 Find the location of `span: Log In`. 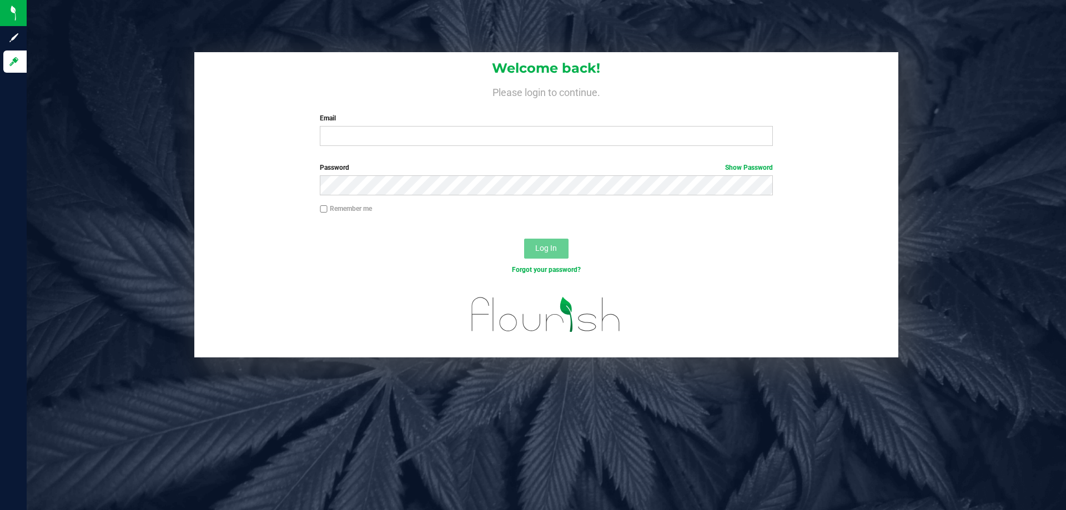

span: Log In is located at coordinates (546, 248).